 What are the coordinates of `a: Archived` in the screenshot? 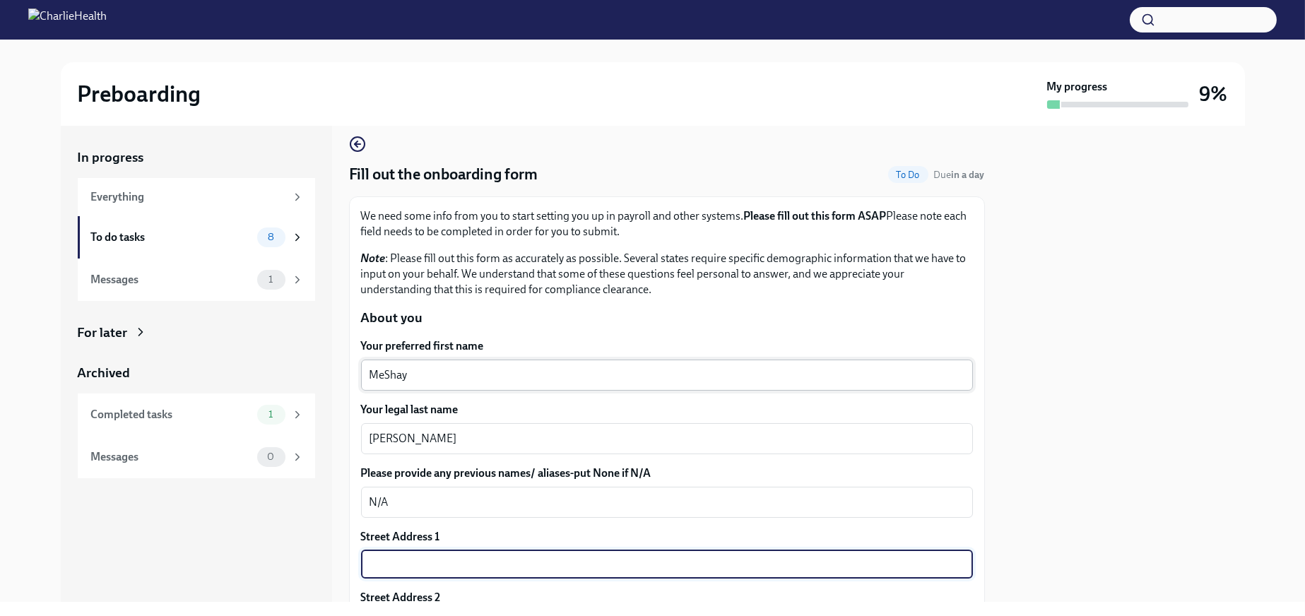 It's located at (196, 373).